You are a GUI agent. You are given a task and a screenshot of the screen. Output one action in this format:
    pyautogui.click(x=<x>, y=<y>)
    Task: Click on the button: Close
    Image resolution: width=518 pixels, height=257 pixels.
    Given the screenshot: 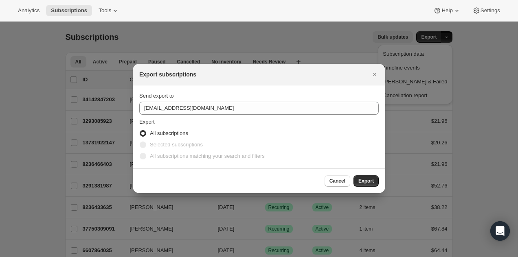 What is the action you would take?
    pyautogui.click(x=374, y=74)
    